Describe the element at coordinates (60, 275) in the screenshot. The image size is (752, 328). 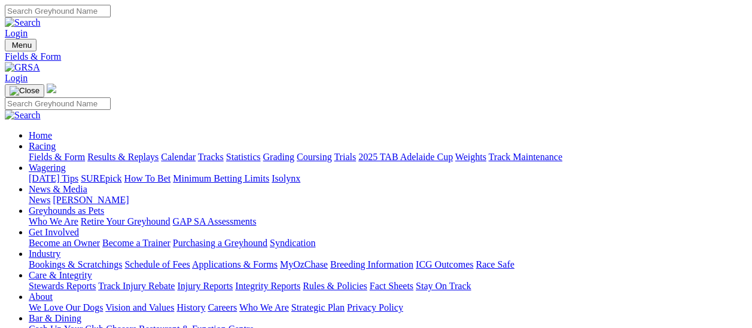
I see `a: Care & Integrity` at that location.